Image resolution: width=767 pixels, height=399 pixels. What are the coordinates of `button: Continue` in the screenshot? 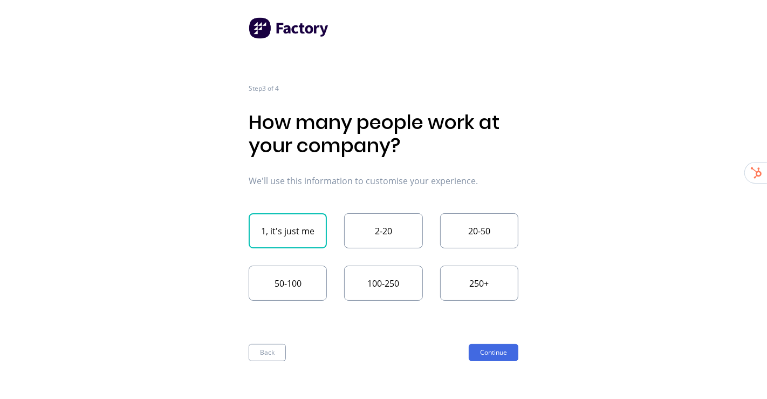 It's located at (494, 352).